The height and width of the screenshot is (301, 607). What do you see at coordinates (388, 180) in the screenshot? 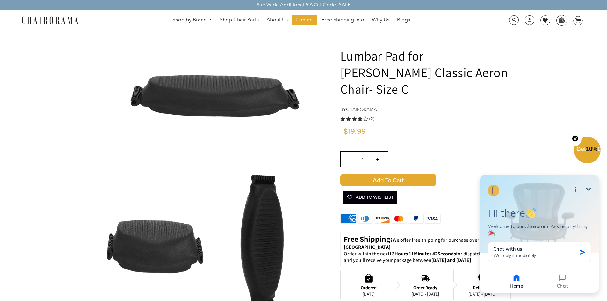
I see `span: Add to Cart` at bounding box center [388, 180].